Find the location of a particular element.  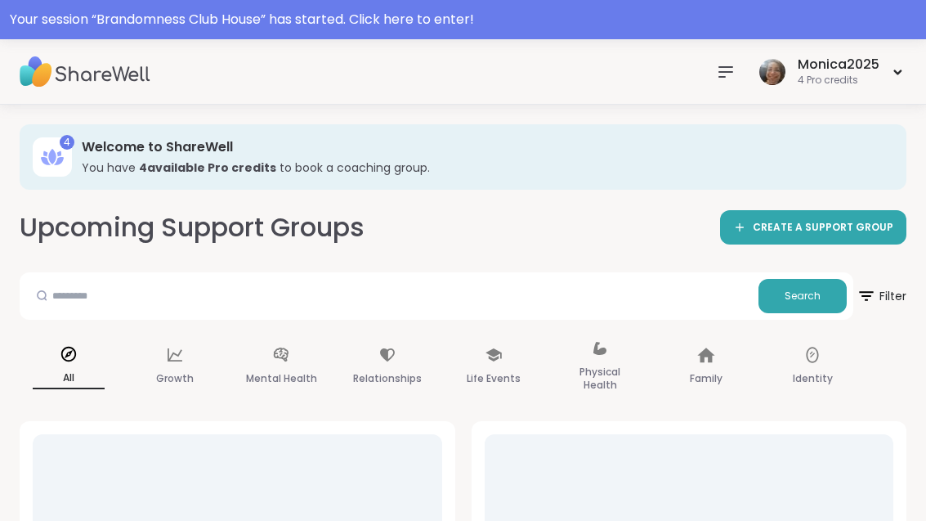

div: 4 Pro credits is located at coordinates (838, 80).